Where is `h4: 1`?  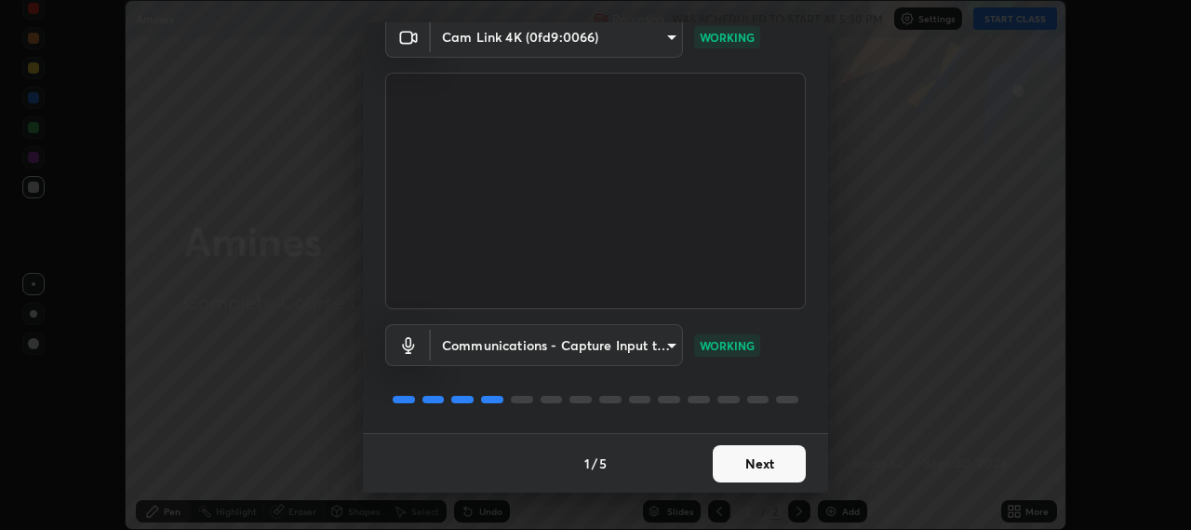
h4: 1 is located at coordinates (587, 463).